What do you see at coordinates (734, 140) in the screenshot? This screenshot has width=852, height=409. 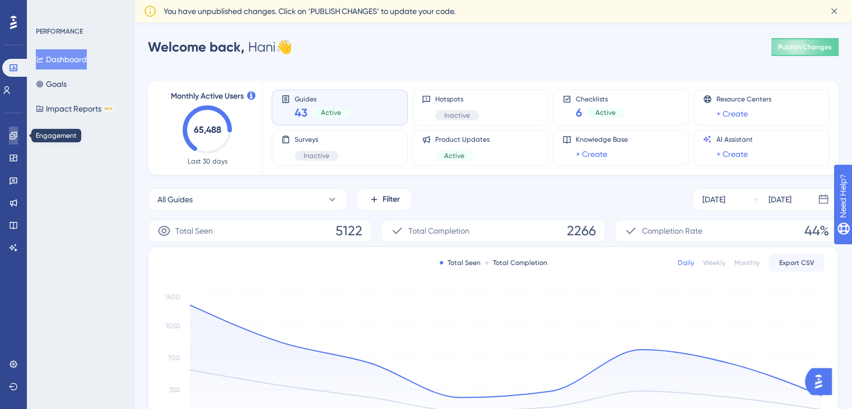 I see `span: AI Assistant` at bounding box center [734, 140].